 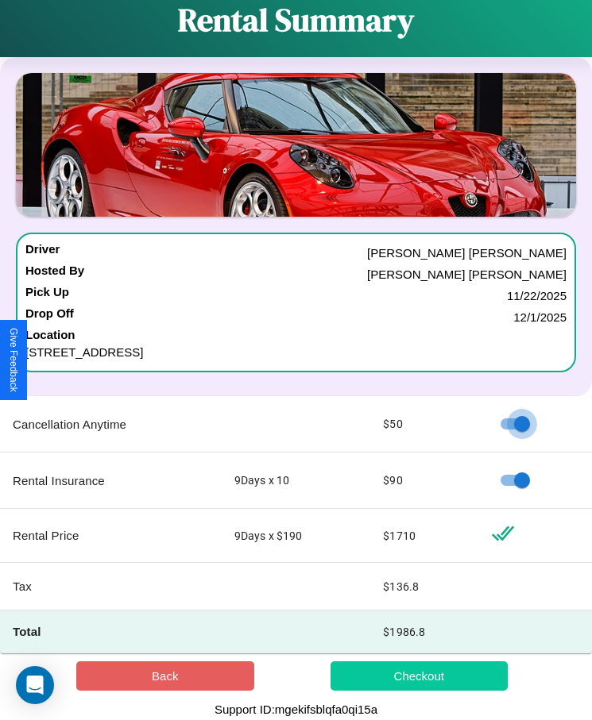 What do you see at coordinates (423, 587) in the screenshot?
I see `td: $ 136.8` at bounding box center [423, 587].